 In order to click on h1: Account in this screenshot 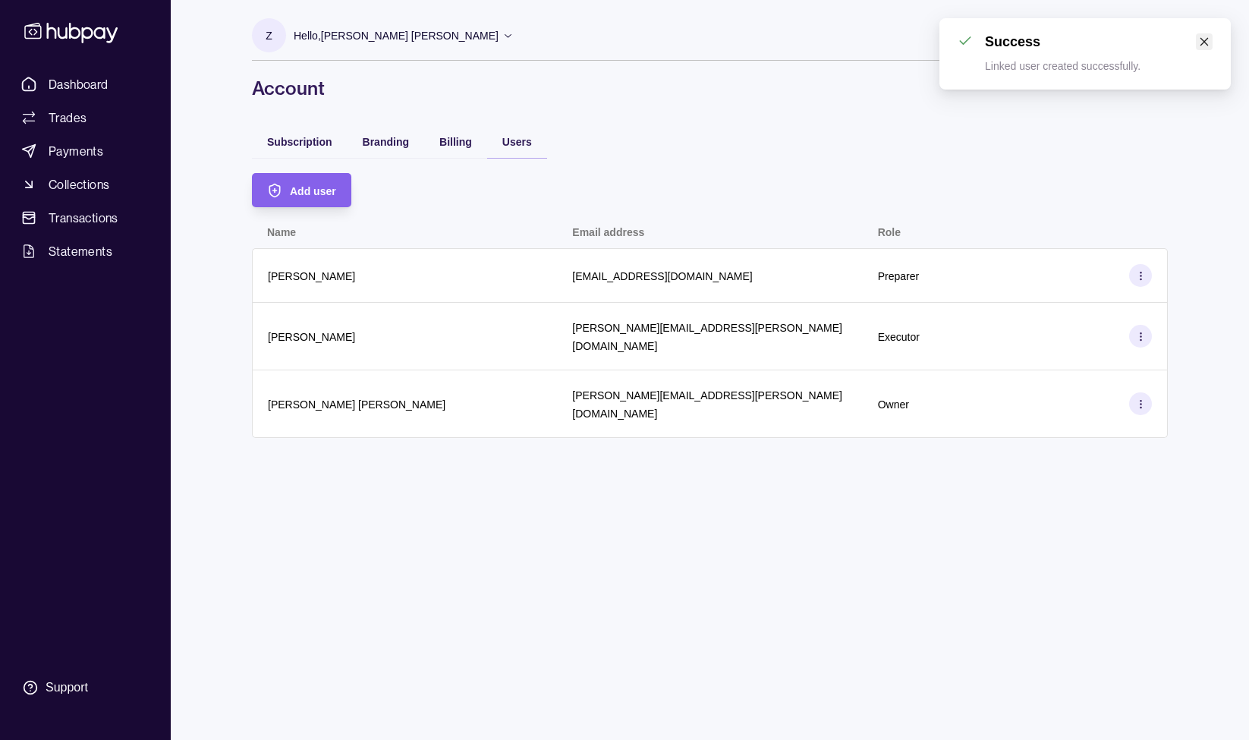, I will do `click(710, 88)`.